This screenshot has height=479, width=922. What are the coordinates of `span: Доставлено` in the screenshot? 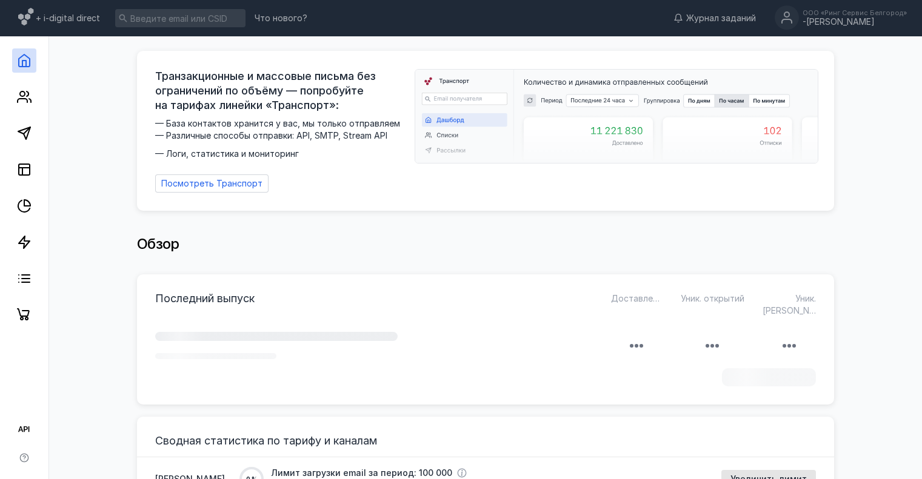 It's located at (637, 298).